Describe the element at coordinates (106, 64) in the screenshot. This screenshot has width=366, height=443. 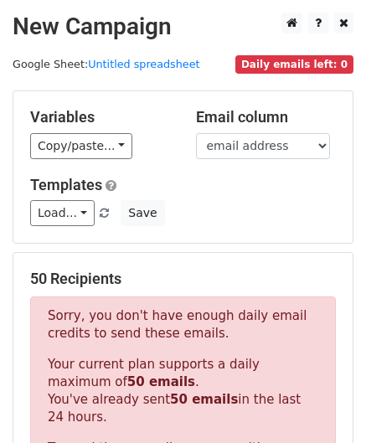
I see `small: Google Sheet:` at that location.